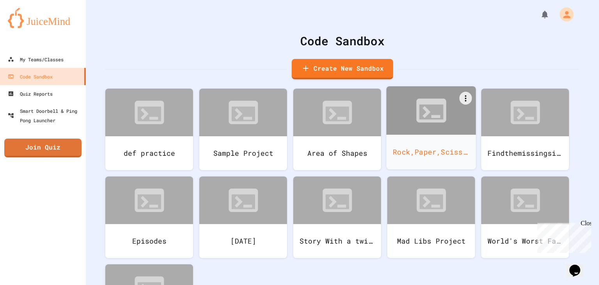 This screenshot has height=285, width=599. What do you see at coordinates (243, 129) in the screenshot?
I see `a: Sample Project` at bounding box center [243, 129].